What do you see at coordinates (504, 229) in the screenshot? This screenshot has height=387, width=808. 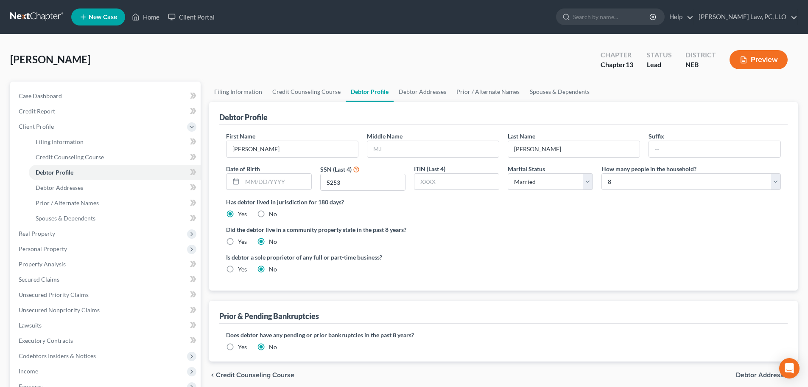 I see `label: Did the debtor live in a community property state in the past 8 years?` at bounding box center [504, 229].